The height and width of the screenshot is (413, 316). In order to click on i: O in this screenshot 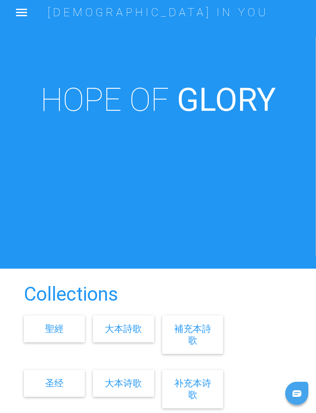, I will do `click(227, 99)`.